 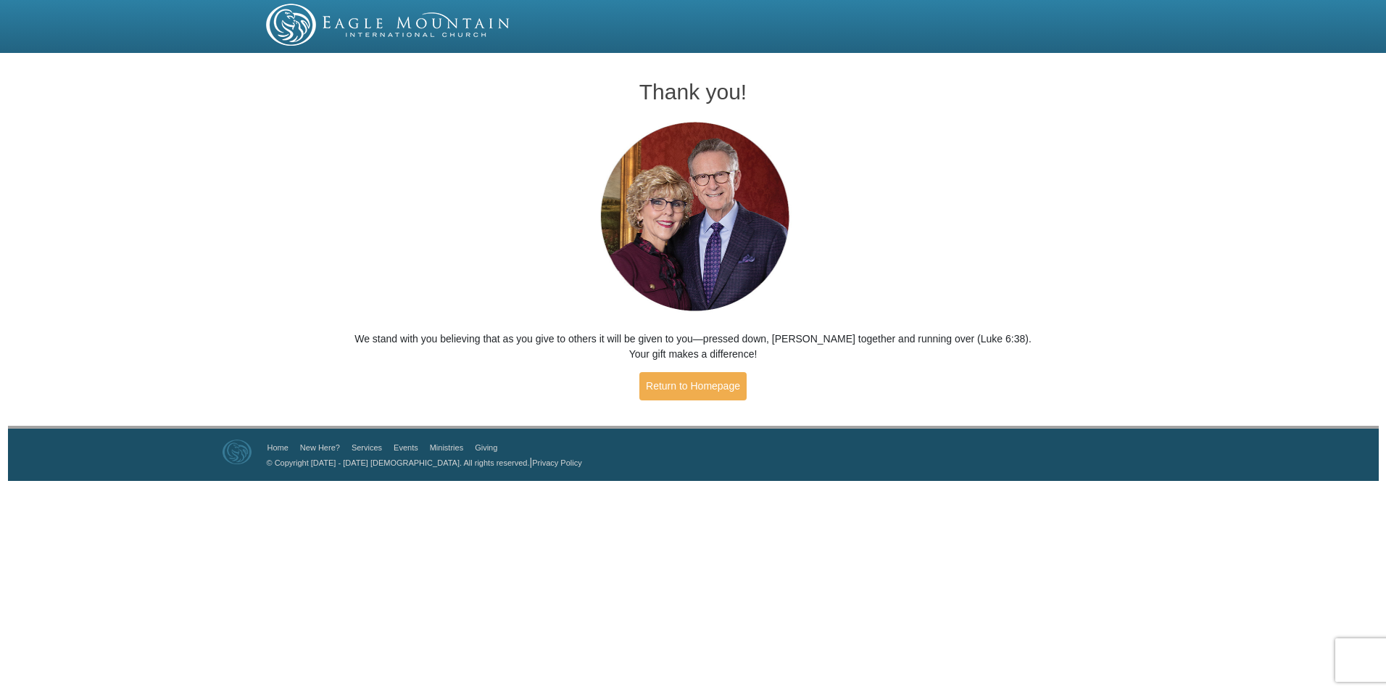 What do you see at coordinates (693, 217) in the screenshot?
I see `img: Pastors George and Terri Pearsons` at bounding box center [693, 217].